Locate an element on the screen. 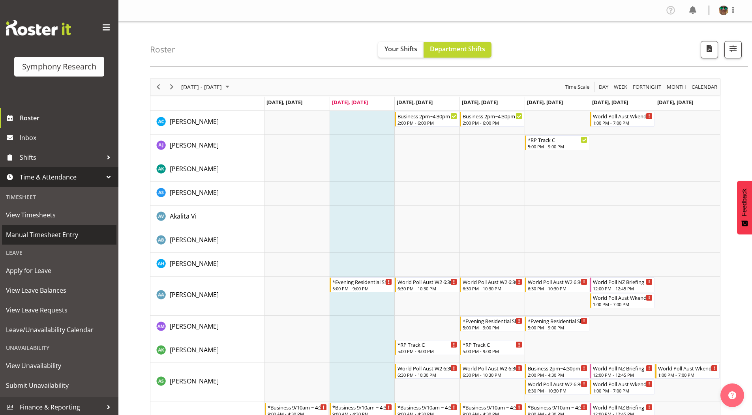 This screenshot has width=752, height=415. div: Alana Alexander"s event - World Poll Aust Wkend Begin From Saturday, August 16, 2025 at 1:00:00 P... is located at coordinates (622, 301).